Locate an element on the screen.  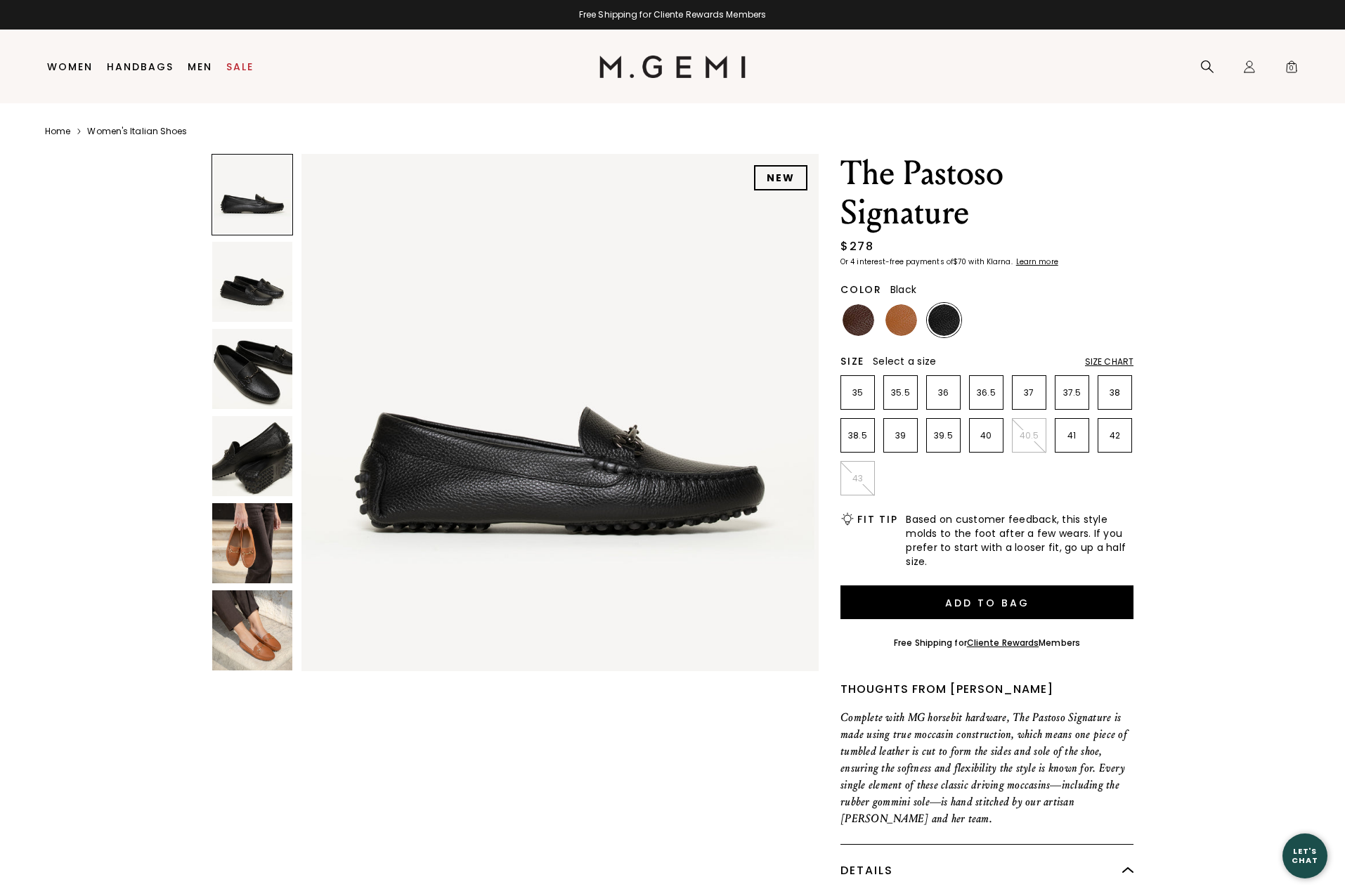
klarna-placement-style-cta: Learn more is located at coordinates (1037, 262).